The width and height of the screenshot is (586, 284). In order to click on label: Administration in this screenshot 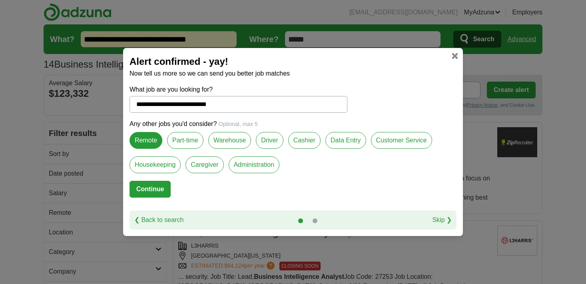, I will do `click(254, 165)`.